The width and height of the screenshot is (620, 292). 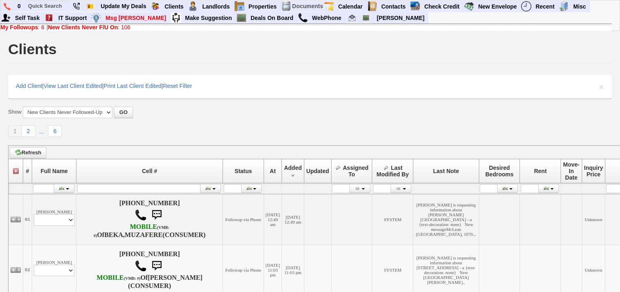 I want to click on span: Updated, so click(x=318, y=171).